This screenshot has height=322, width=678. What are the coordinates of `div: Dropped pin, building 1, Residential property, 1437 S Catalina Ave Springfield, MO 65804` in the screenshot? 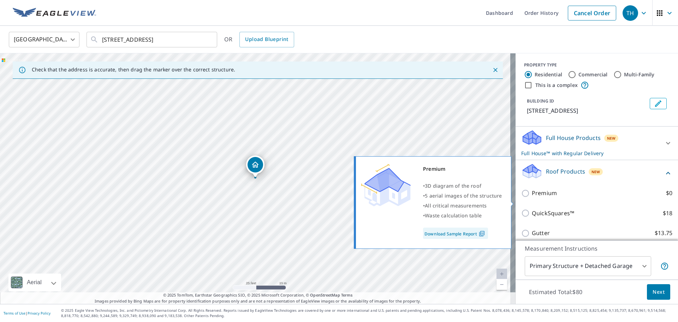 It's located at (255, 166).